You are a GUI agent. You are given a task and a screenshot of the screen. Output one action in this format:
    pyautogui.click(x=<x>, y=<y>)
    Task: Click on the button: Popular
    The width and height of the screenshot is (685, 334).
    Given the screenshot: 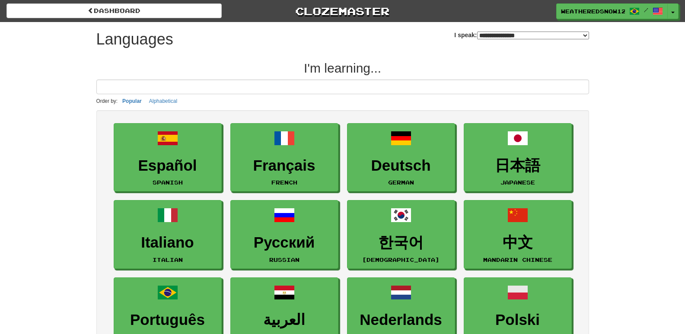 What is the action you would take?
    pyautogui.click(x=132, y=101)
    